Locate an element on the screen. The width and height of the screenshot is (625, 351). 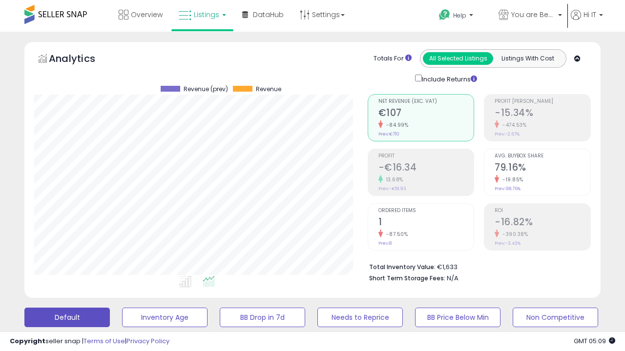
button: Listings With Cost is located at coordinates (528, 59).